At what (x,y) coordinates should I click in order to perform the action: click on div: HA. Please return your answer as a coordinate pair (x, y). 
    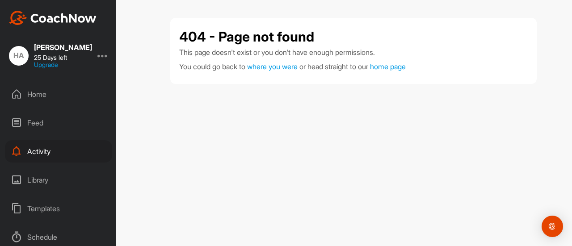
    Looking at the image, I should click on (19, 56).